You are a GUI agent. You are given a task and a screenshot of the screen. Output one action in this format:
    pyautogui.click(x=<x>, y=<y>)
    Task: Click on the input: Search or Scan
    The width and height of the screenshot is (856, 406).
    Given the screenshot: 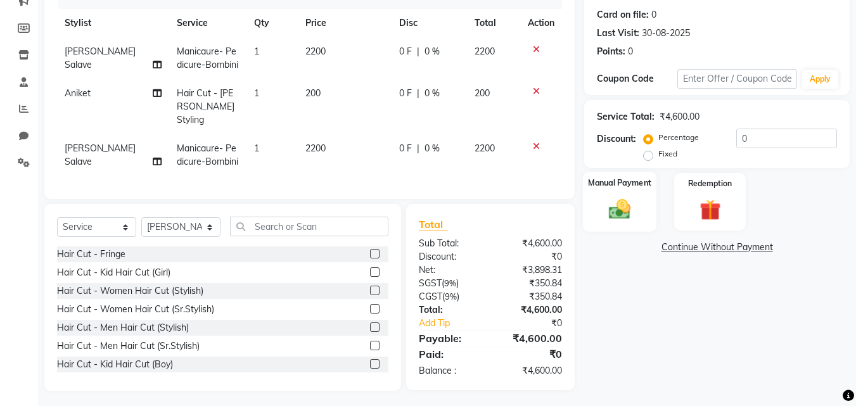 What is the action you would take?
    pyautogui.click(x=309, y=226)
    